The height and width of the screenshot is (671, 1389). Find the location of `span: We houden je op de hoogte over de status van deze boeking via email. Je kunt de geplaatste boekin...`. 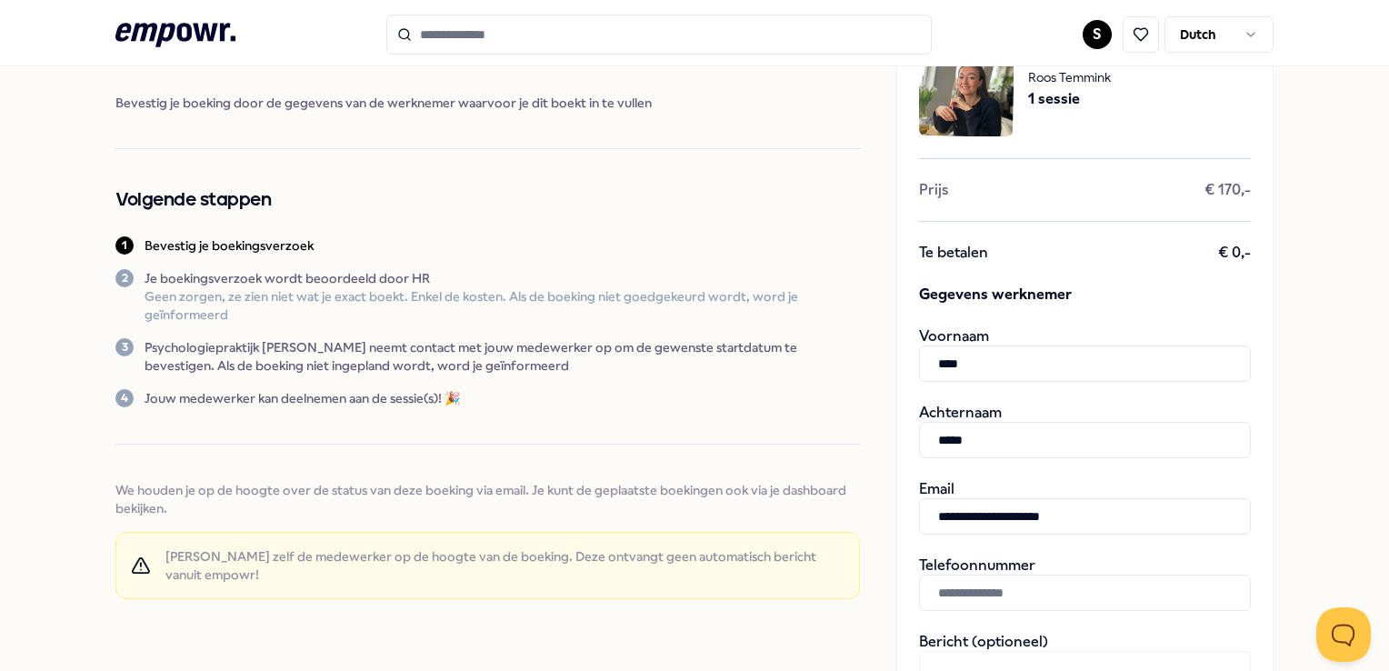

span: We houden je op de hoogte over de status van deze boeking via email. Je kunt de geplaatste boekin... is located at coordinates (487, 499).